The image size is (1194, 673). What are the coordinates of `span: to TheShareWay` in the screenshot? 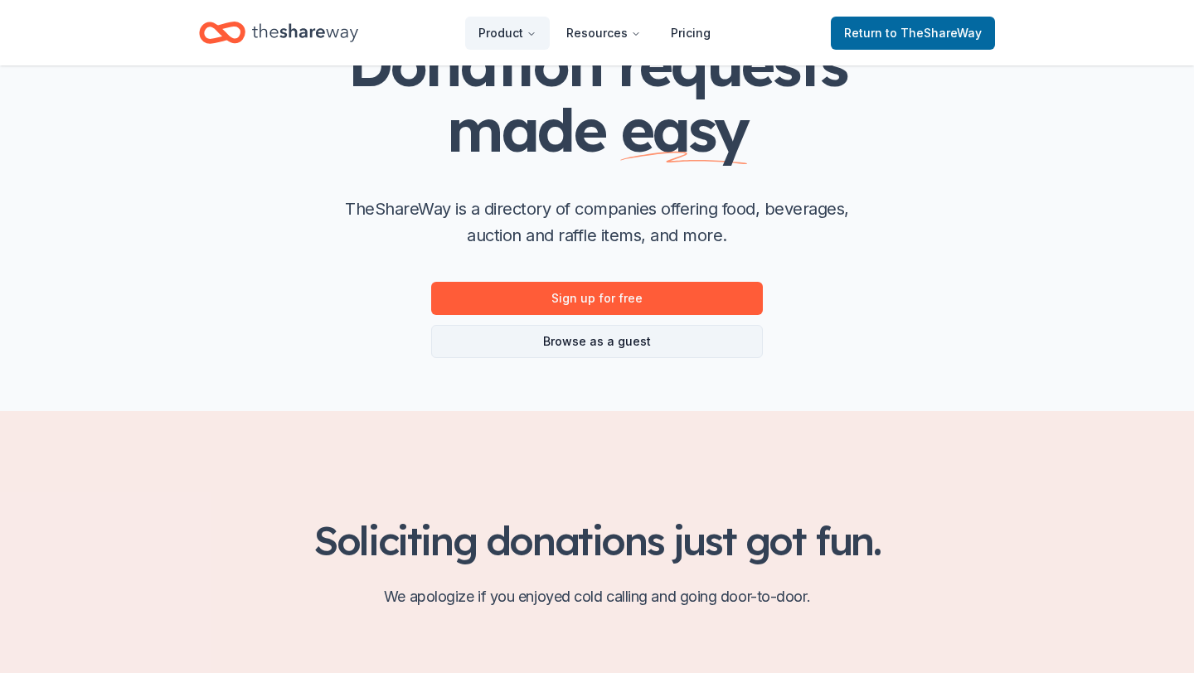 It's located at (934, 32).